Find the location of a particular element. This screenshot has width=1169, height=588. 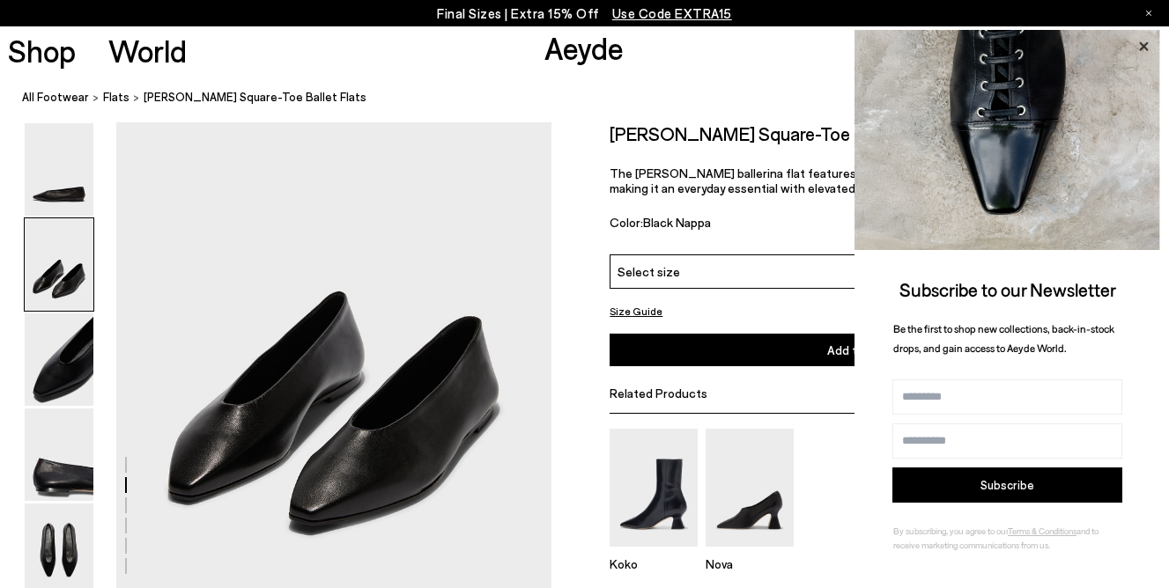

span: Add to Cart is located at coordinates (860, 350).